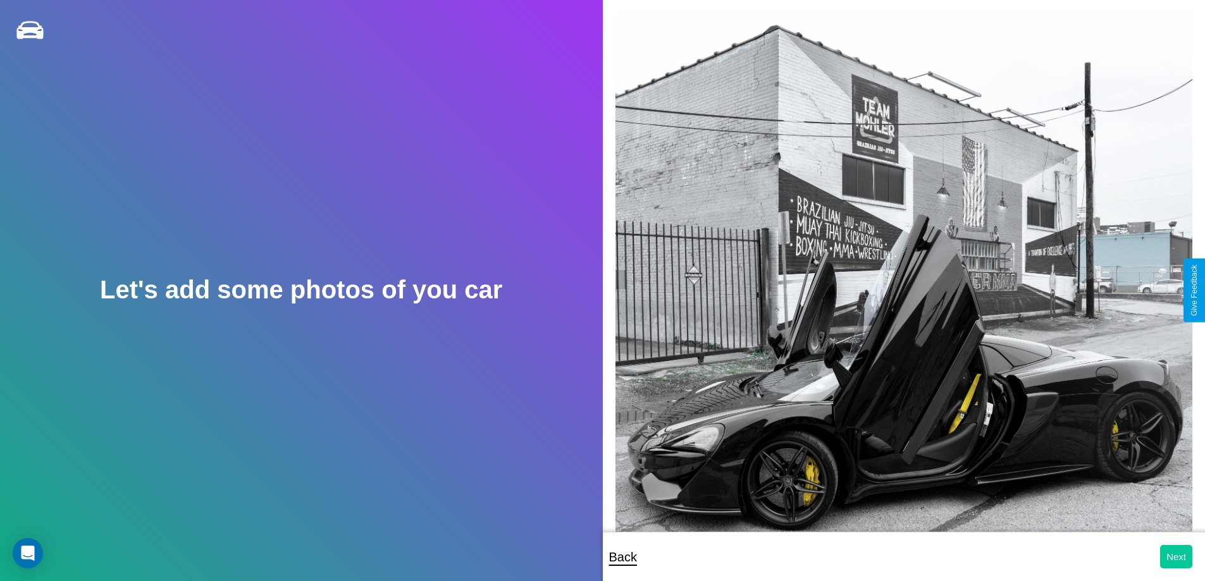 This screenshot has height=581, width=1205. I want to click on h2: Let's add some photos of you car, so click(301, 290).